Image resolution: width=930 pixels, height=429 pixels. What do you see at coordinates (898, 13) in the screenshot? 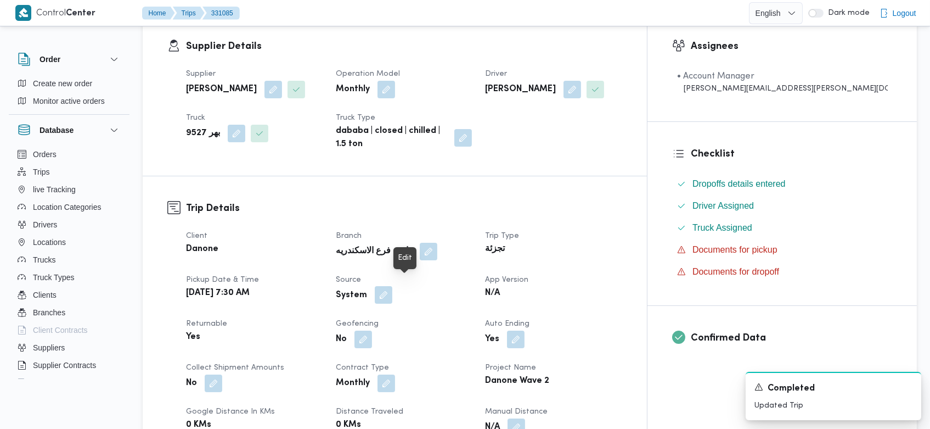
I see `button: Logout` at bounding box center [898, 13].